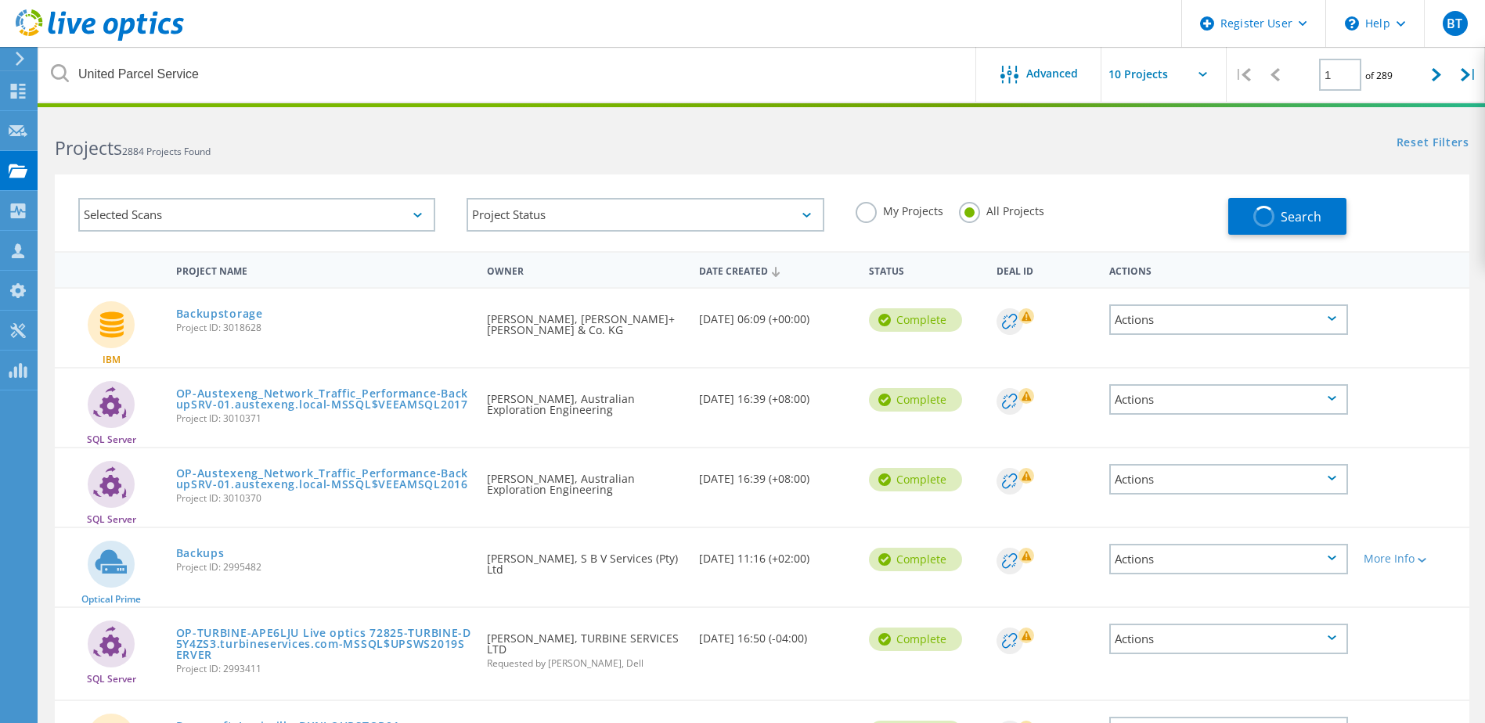 The width and height of the screenshot is (1485, 723). I want to click on span: IBM, so click(111, 360).